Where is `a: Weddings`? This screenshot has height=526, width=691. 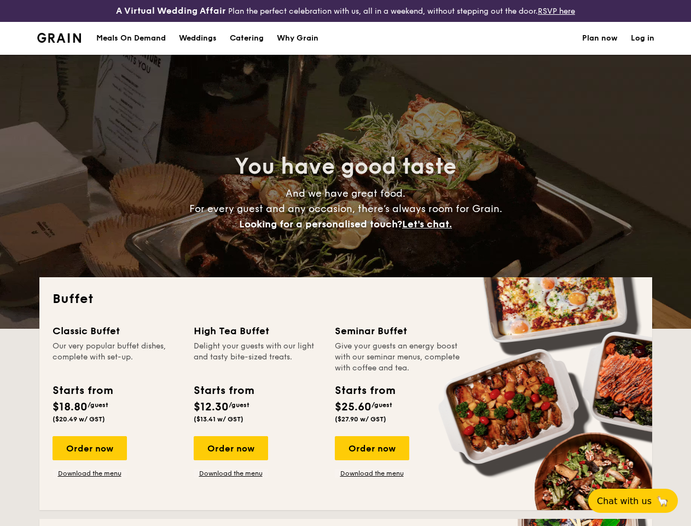
a: Weddings is located at coordinates (198, 38).